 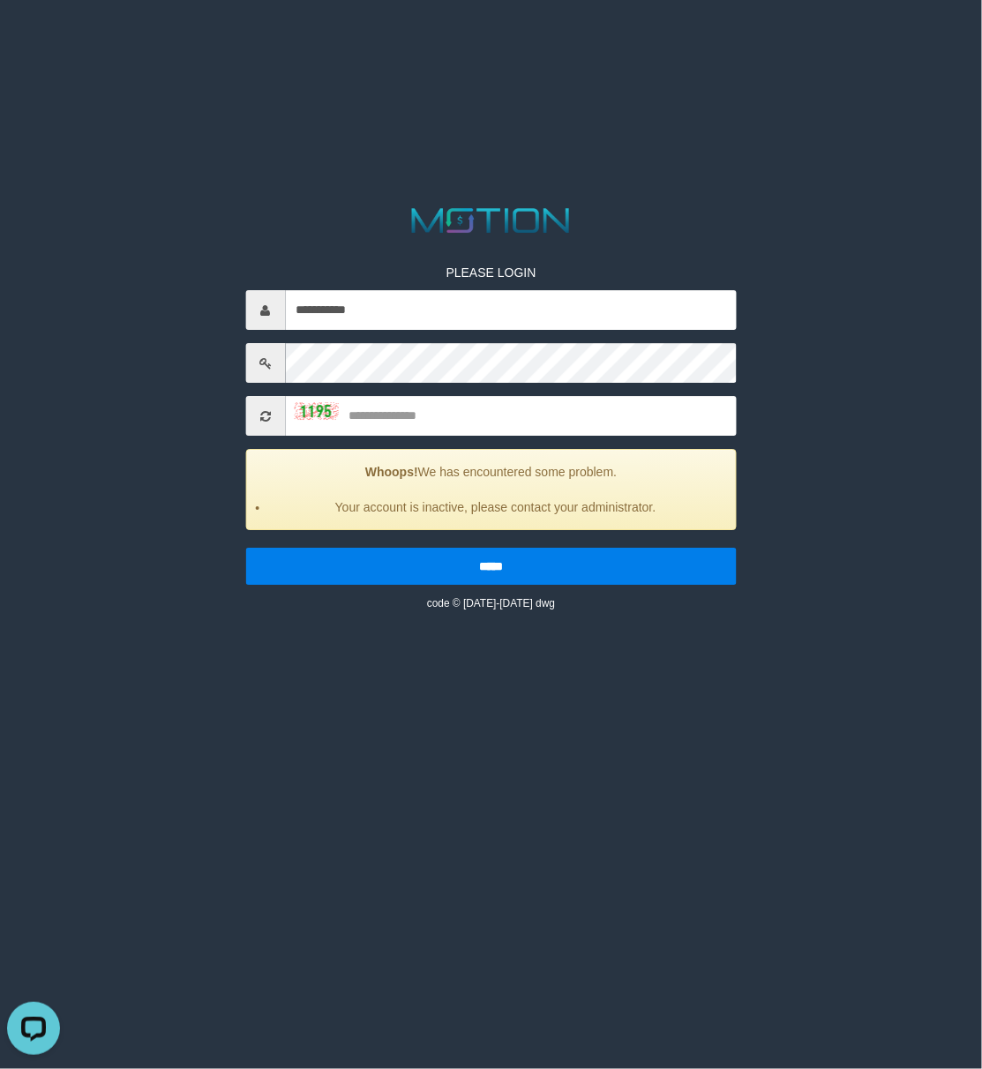 I want to click on img: MOTION_logo.png, so click(x=490, y=221).